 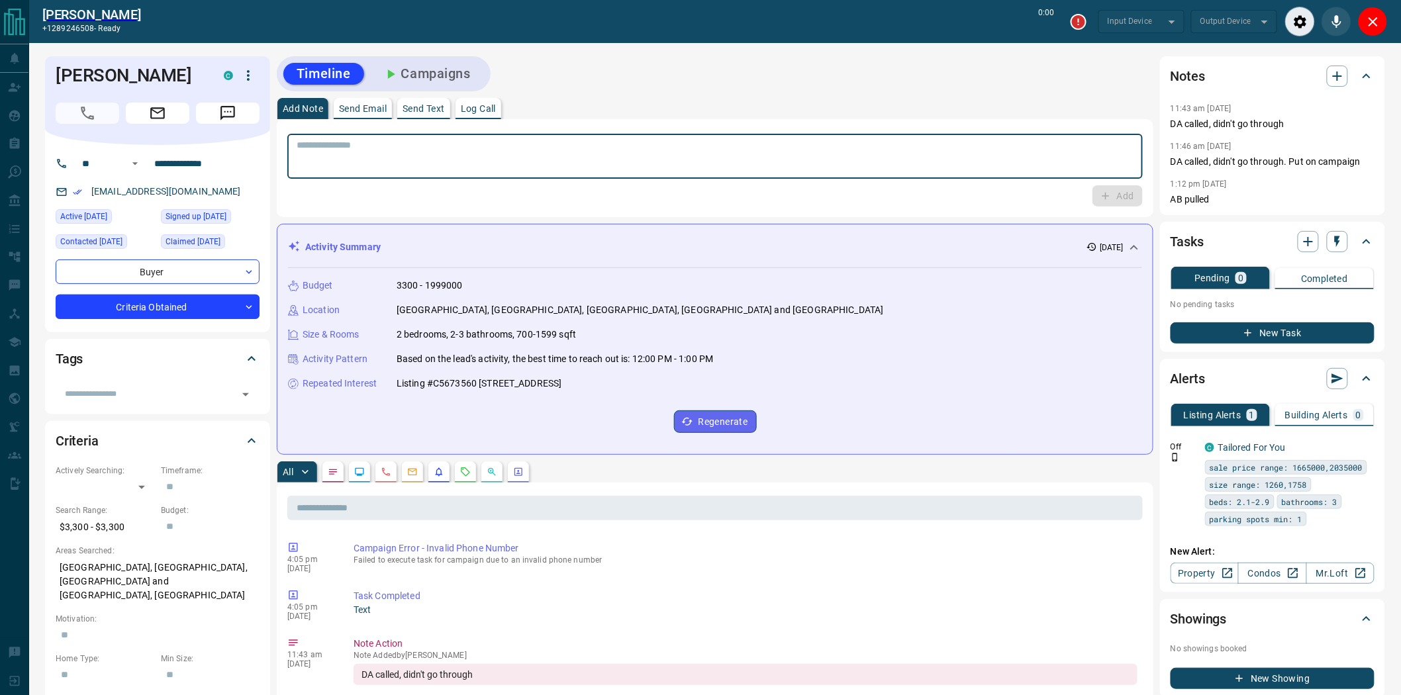 I want to click on div: Audio Settings, so click(x=1300, y=21).